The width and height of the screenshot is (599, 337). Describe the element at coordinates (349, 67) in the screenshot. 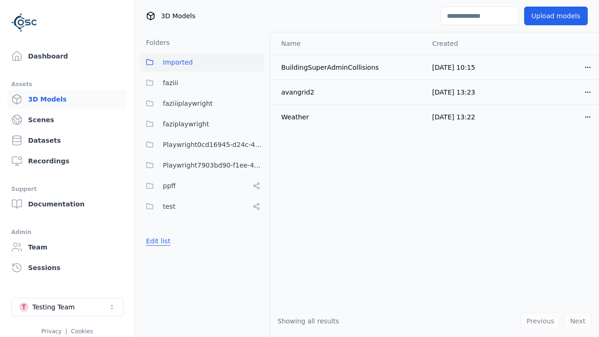

I see `div: BuildingSuperAdminCollisions` at that location.